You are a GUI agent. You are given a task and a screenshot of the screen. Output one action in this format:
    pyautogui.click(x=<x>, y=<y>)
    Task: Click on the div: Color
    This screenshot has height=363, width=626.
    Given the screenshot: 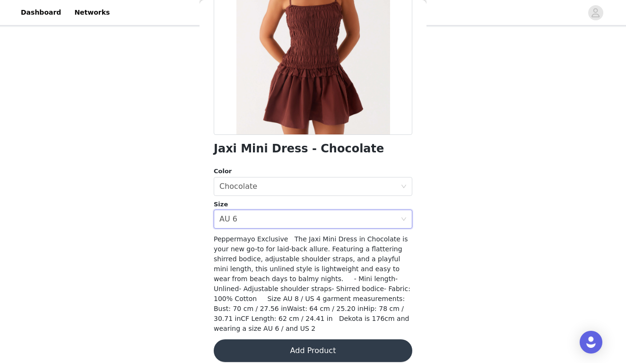 What is the action you would take?
    pyautogui.click(x=313, y=171)
    